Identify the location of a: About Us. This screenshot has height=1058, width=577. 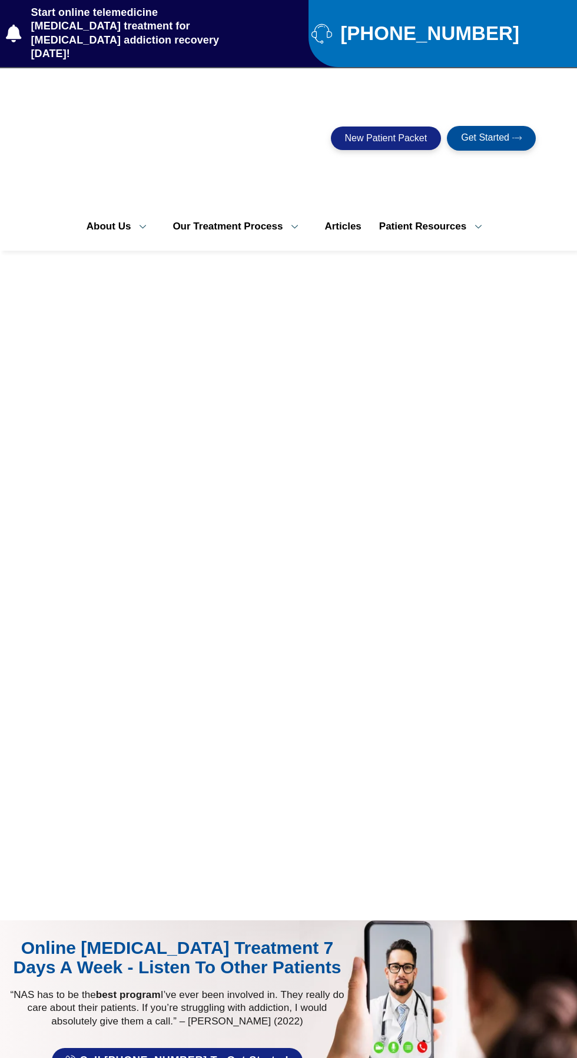
(121, 227).